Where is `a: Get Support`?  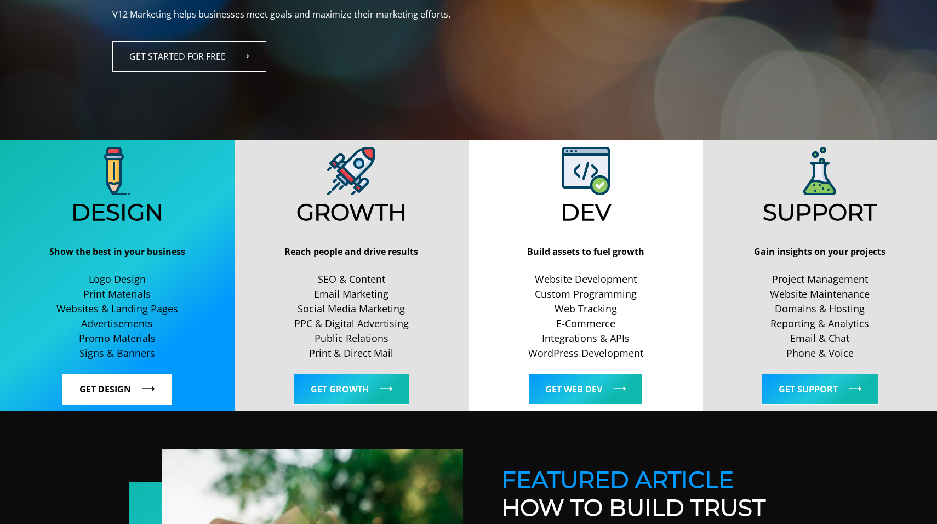 a: Get Support is located at coordinates (820, 389).